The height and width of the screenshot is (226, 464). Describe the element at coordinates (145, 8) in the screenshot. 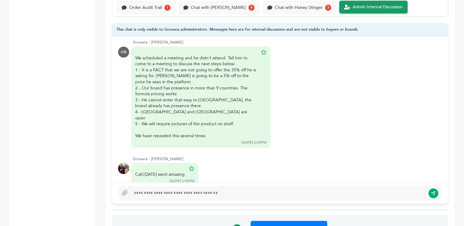

I see `div: Order Audit Trail` at that location.